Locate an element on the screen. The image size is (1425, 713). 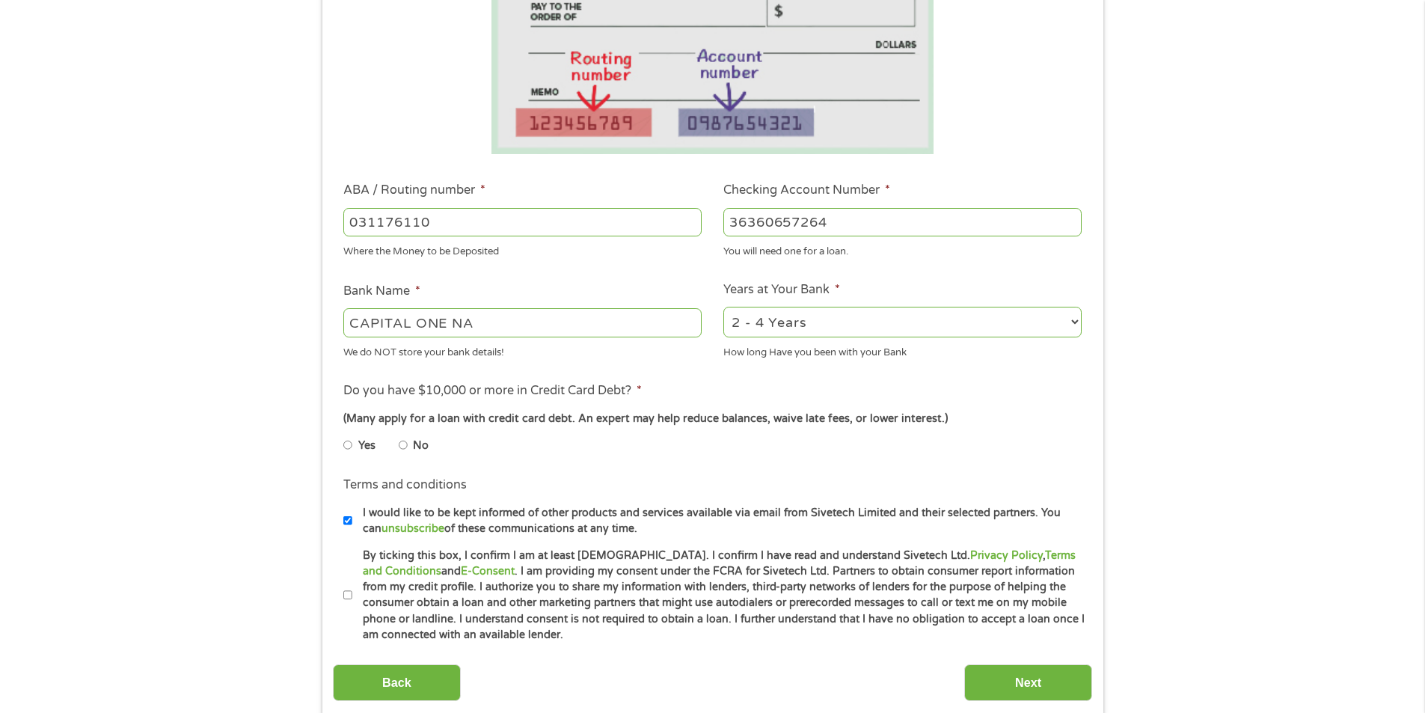
input: 345634636 is located at coordinates (902, 222).